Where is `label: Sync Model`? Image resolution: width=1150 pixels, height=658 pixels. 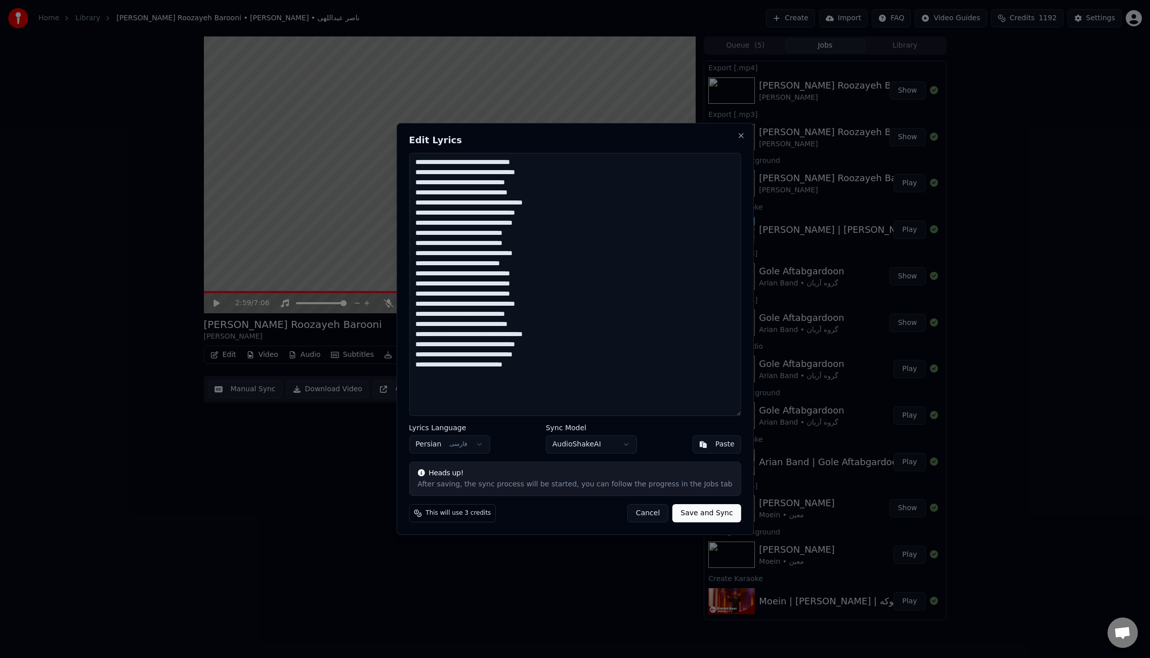 label: Sync Model is located at coordinates (591, 427).